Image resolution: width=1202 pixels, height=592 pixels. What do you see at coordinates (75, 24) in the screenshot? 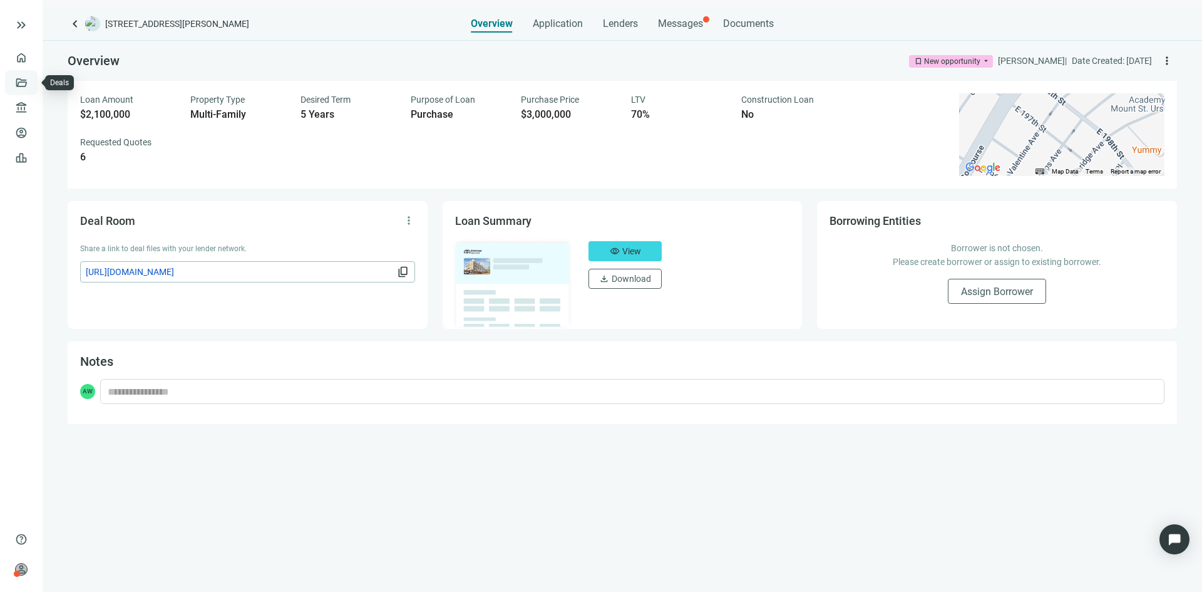
I see `span: keyboard_arrow_left` at bounding box center [75, 24].